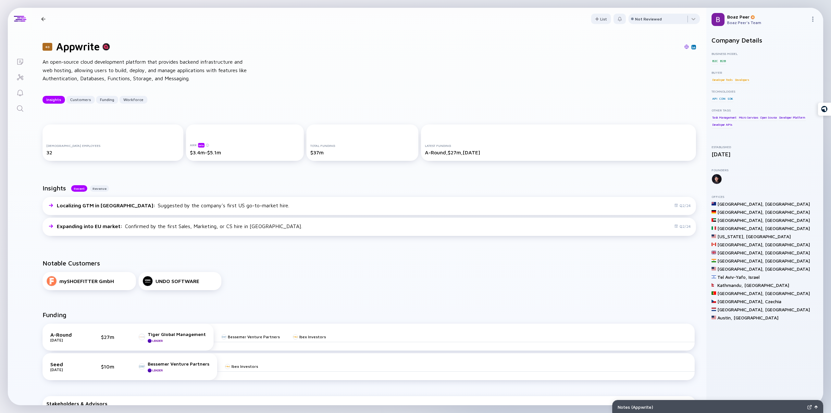 The image size is (831, 413). I want to click on button: Funding, so click(107, 100).